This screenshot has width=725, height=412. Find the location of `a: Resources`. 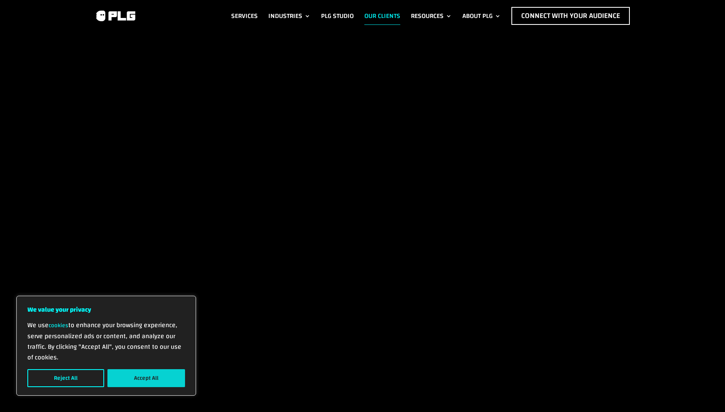

a: Resources is located at coordinates (431, 16).